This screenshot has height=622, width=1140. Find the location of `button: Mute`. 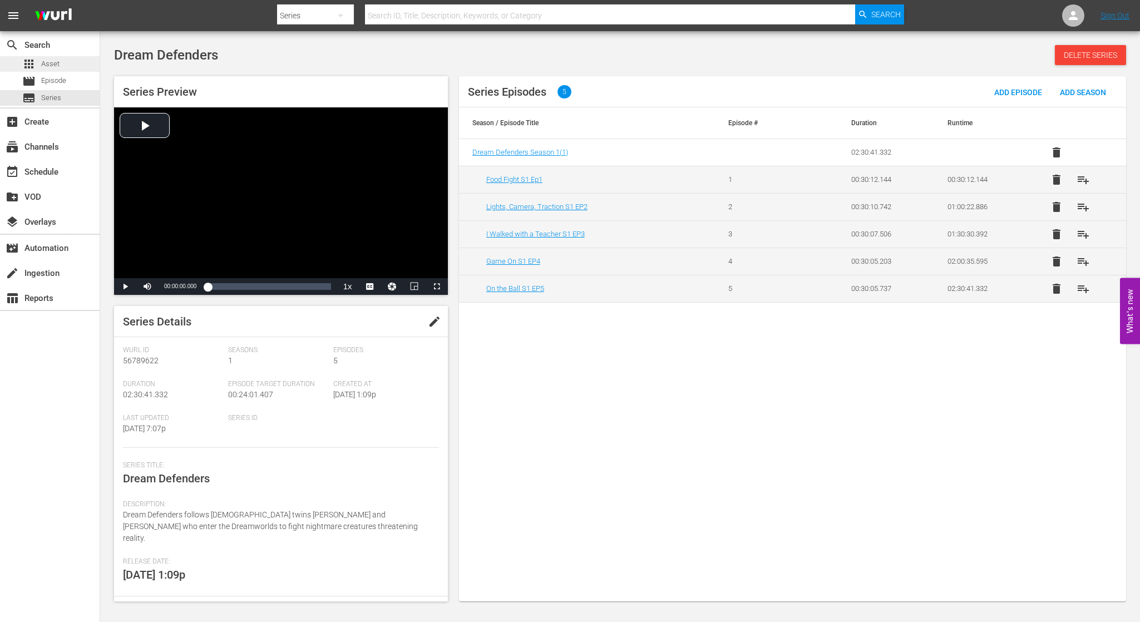

button: Mute is located at coordinates (147, 286).